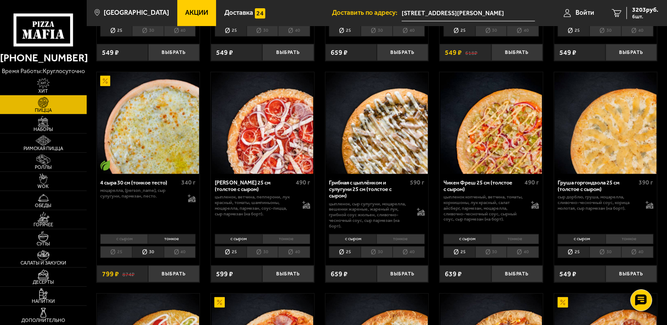 This screenshot has height=325, width=667. I want to click on img: 4 сыра 30 см (тонкое тесто), so click(148, 123).